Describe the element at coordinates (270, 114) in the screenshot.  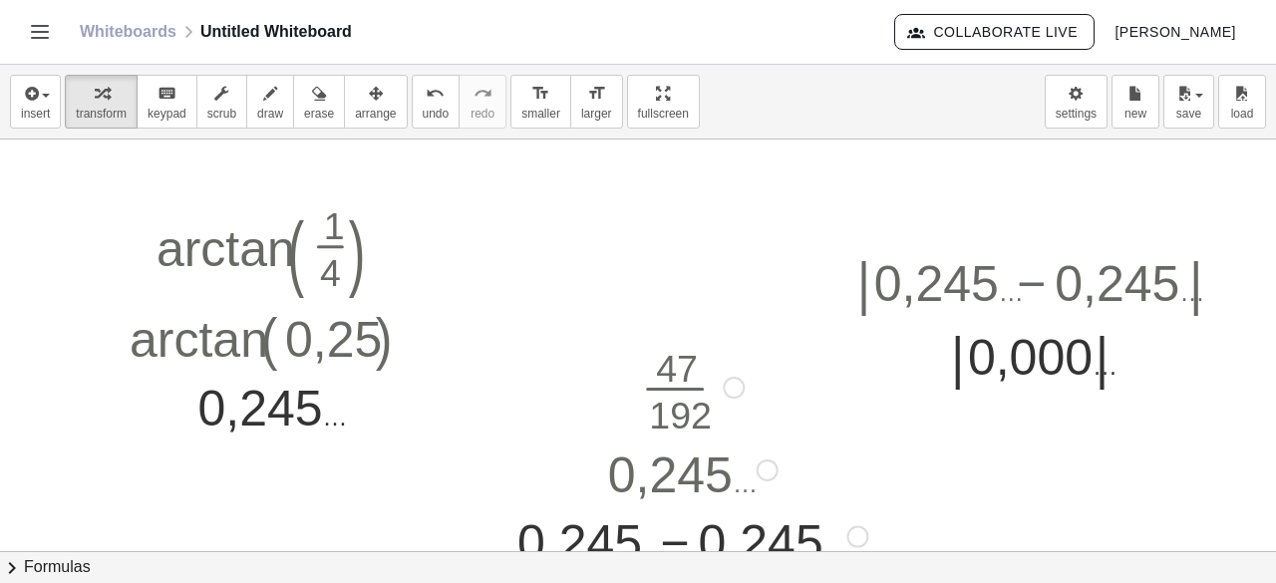
I see `span: draw` at that location.